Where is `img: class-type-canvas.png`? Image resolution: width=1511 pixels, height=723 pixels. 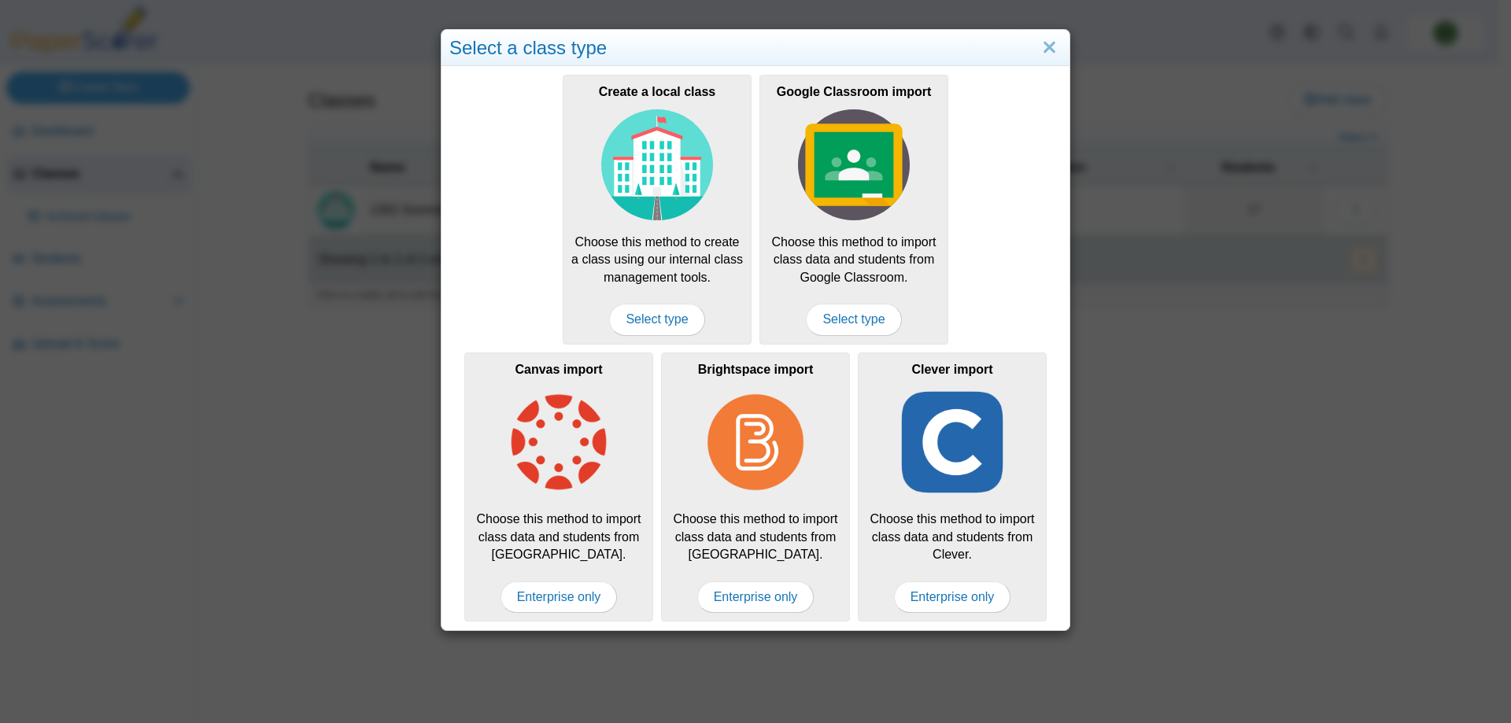 img: class-type-canvas.png is located at coordinates (559, 442).